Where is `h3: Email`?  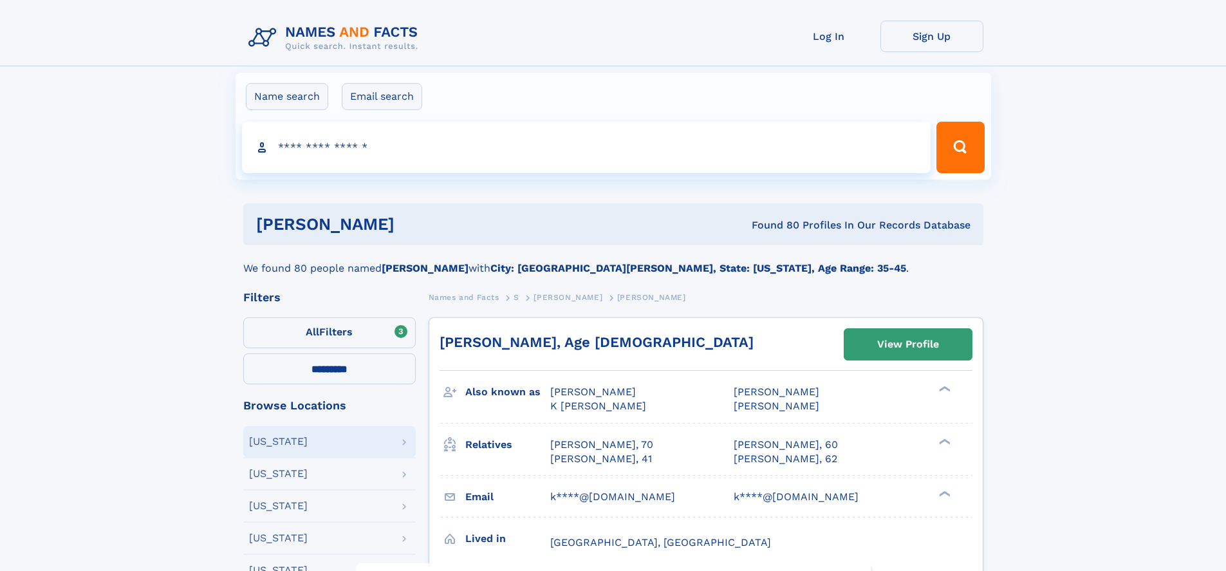 h3: Email is located at coordinates (508, 497).